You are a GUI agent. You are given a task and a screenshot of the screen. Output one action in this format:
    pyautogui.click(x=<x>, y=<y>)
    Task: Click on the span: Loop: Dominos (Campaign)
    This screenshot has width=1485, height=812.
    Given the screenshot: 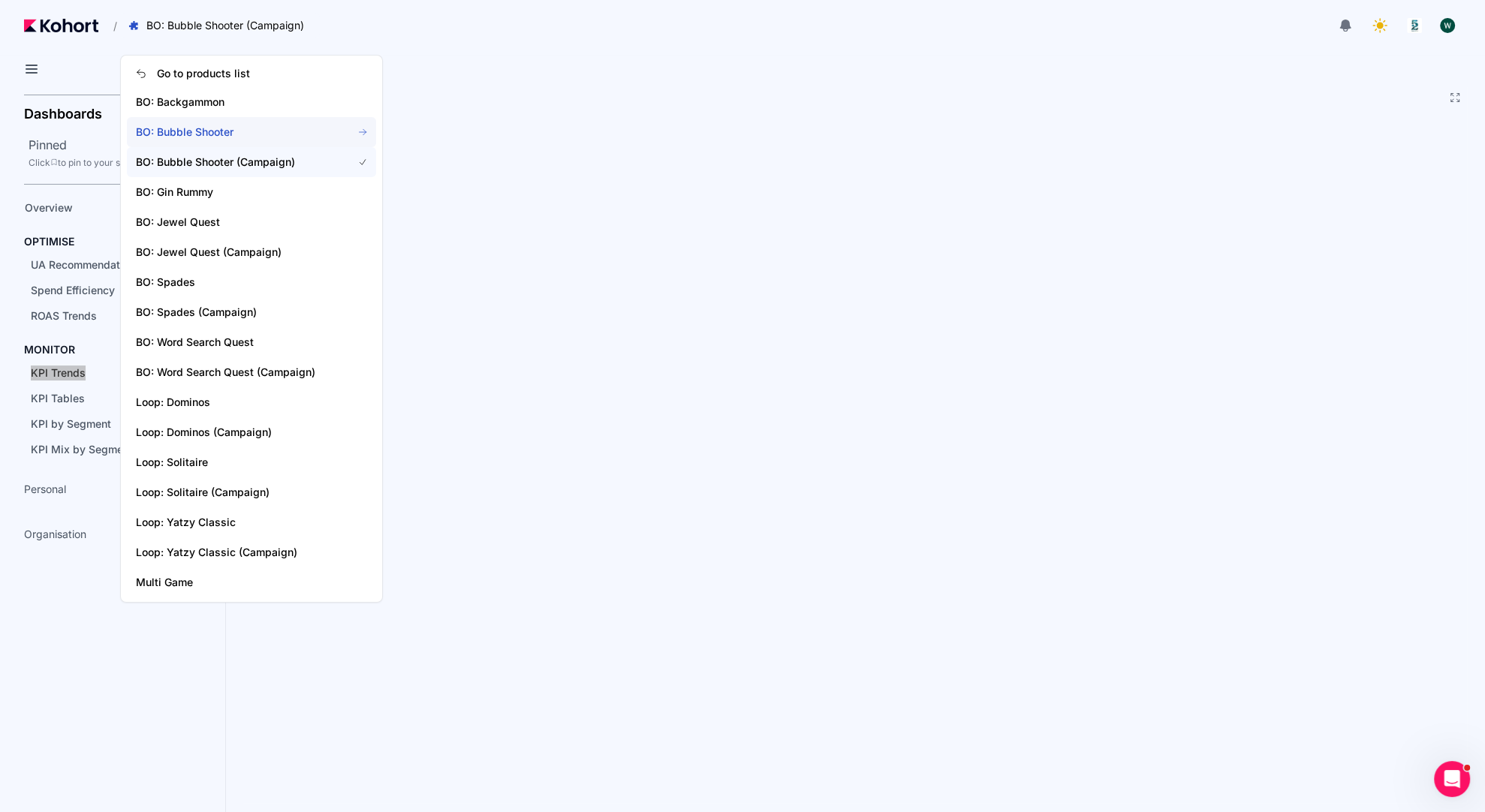 What is the action you would take?
    pyautogui.click(x=235, y=432)
    